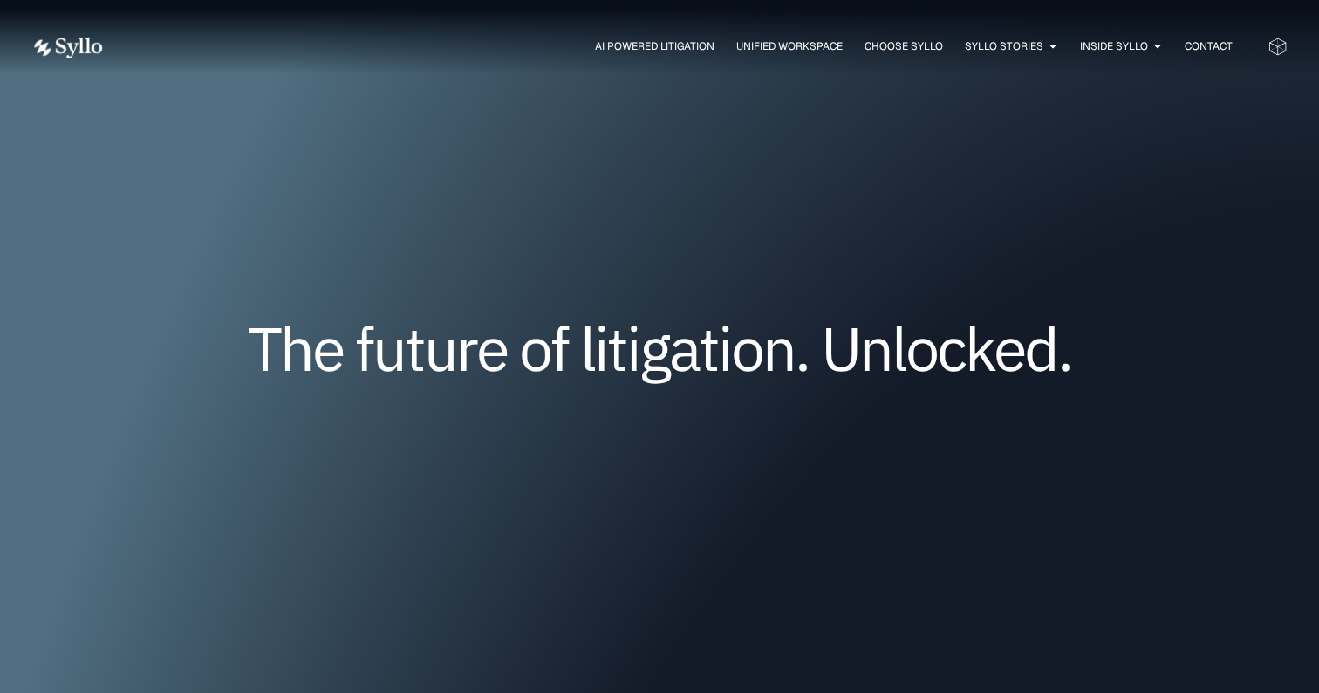 The image size is (1319, 693). What do you see at coordinates (790, 46) in the screenshot?
I see `a: Unified Workspace` at bounding box center [790, 46].